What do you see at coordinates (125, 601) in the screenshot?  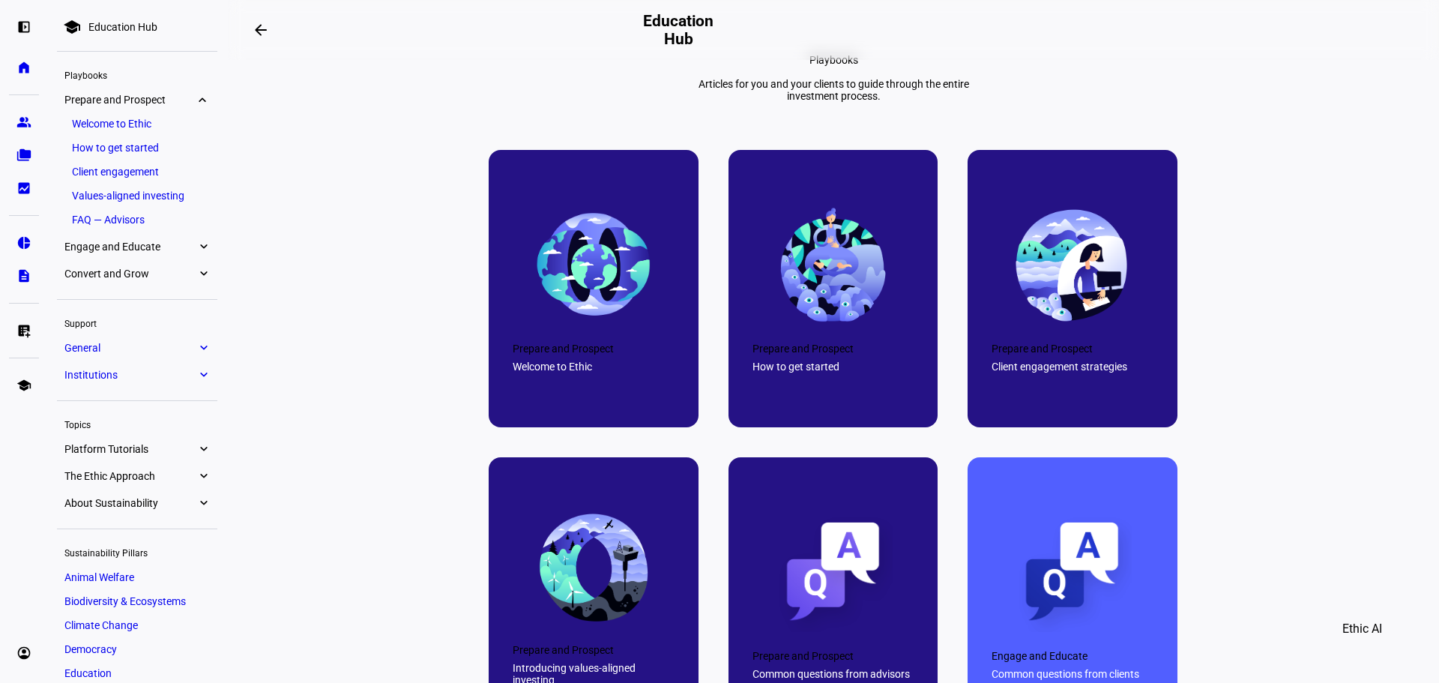 I see `span: Biodiversity & Ecosystems` at bounding box center [125, 601].